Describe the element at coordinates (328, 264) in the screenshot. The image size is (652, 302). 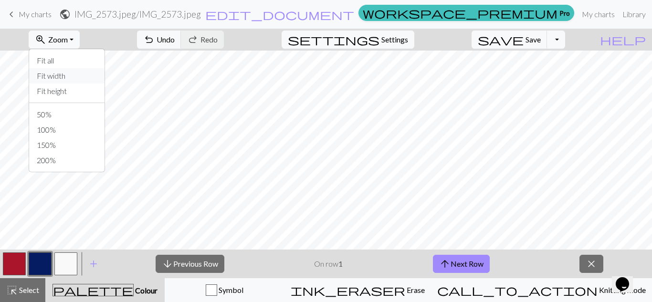
I see `p: On row` at that location.